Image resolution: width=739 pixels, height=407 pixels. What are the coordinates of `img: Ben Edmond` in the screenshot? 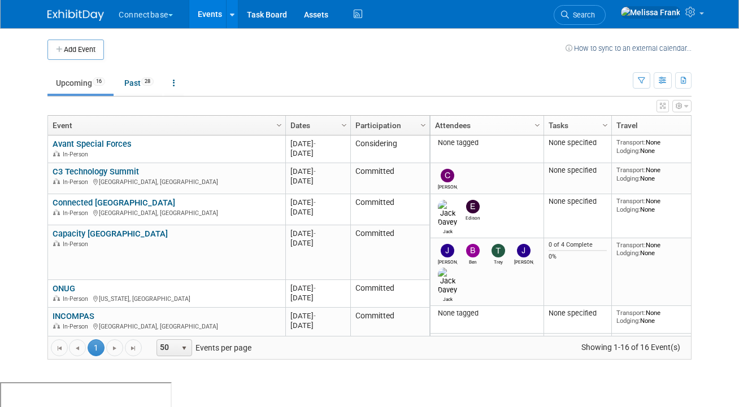 It's located at (473, 251).